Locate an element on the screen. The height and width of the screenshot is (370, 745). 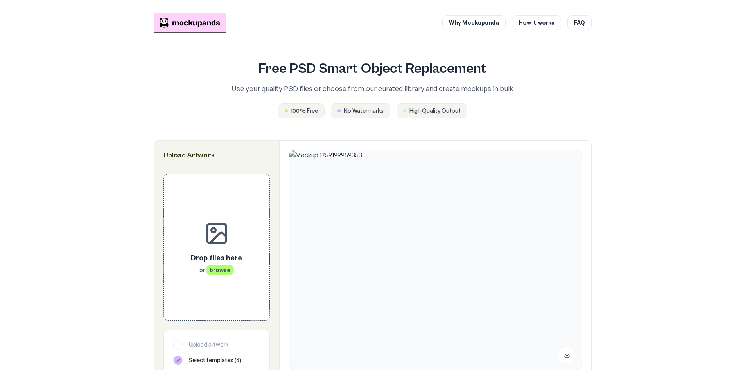
a: Mockupanda home is located at coordinates (190, 23).